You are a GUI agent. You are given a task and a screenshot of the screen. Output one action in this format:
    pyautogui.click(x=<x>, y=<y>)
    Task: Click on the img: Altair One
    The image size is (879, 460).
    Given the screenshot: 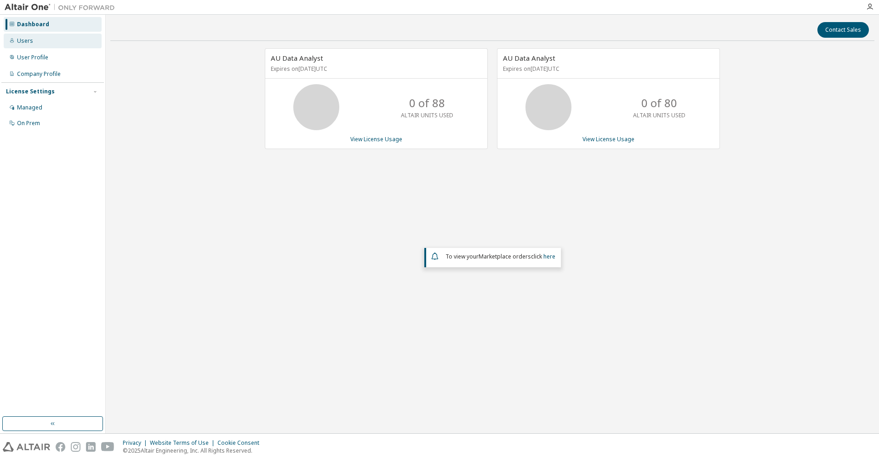 What is the action you would take?
    pyautogui.click(x=62, y=7)
    